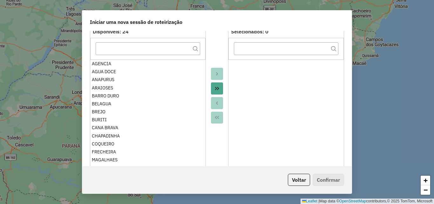 This screenshot has width=434, height=204. Describe the element at coordinates (148, 64) in the screenshot. I see `div: AGENCIA` at that location.